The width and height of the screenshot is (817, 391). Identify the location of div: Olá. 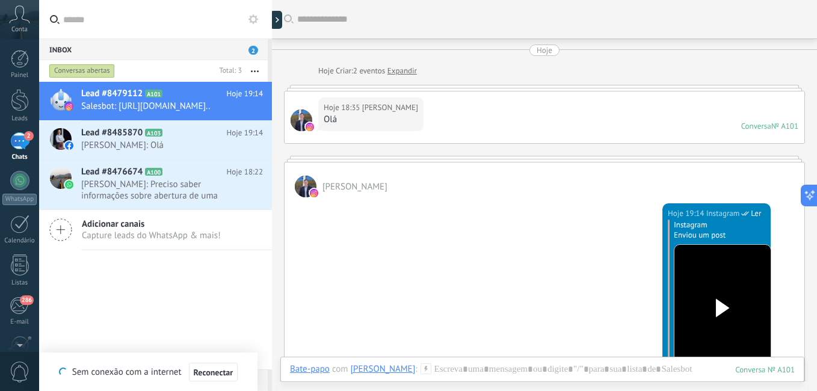
(371, 120).